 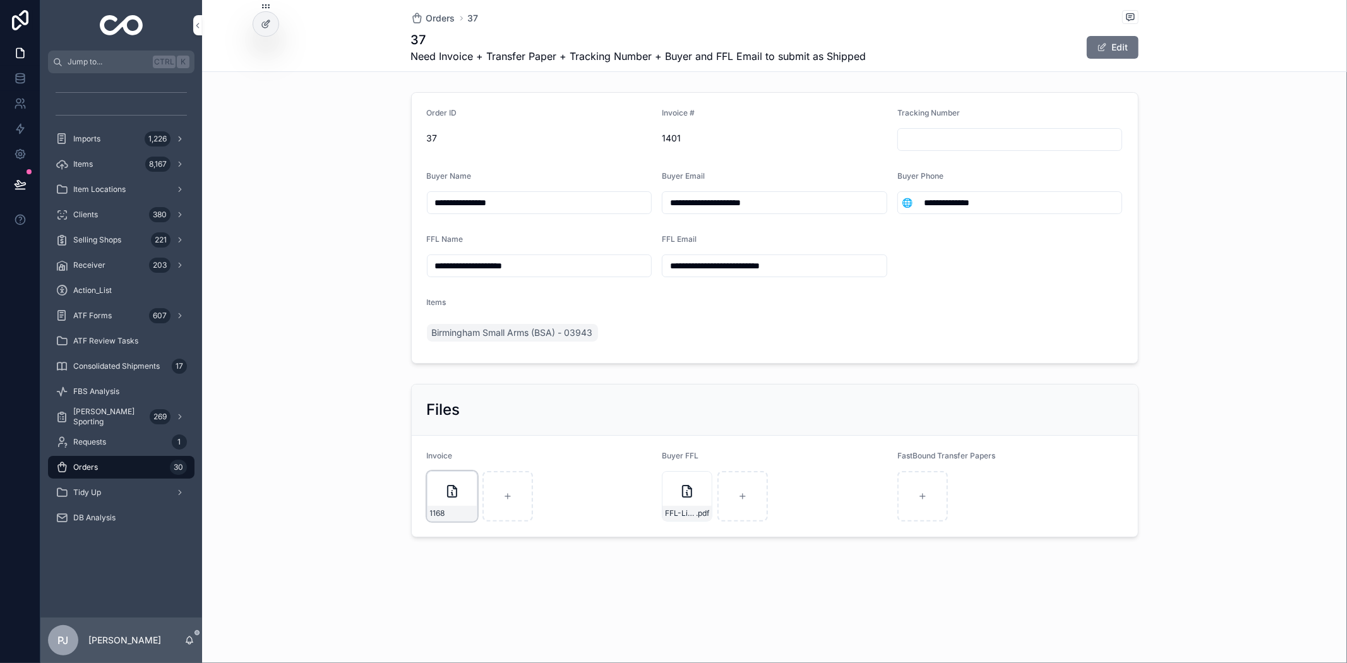 What do you see at coordinates (449, 176) in the screenshot?
I see `span: Buyer Name` at bounding box center [449, 176].